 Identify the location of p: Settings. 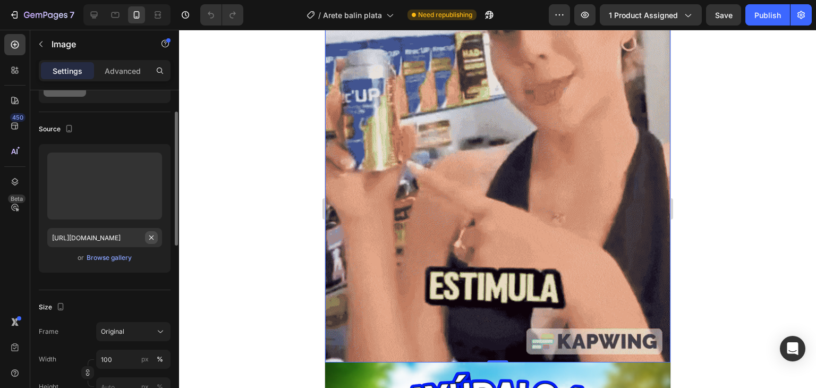
(67, 71).